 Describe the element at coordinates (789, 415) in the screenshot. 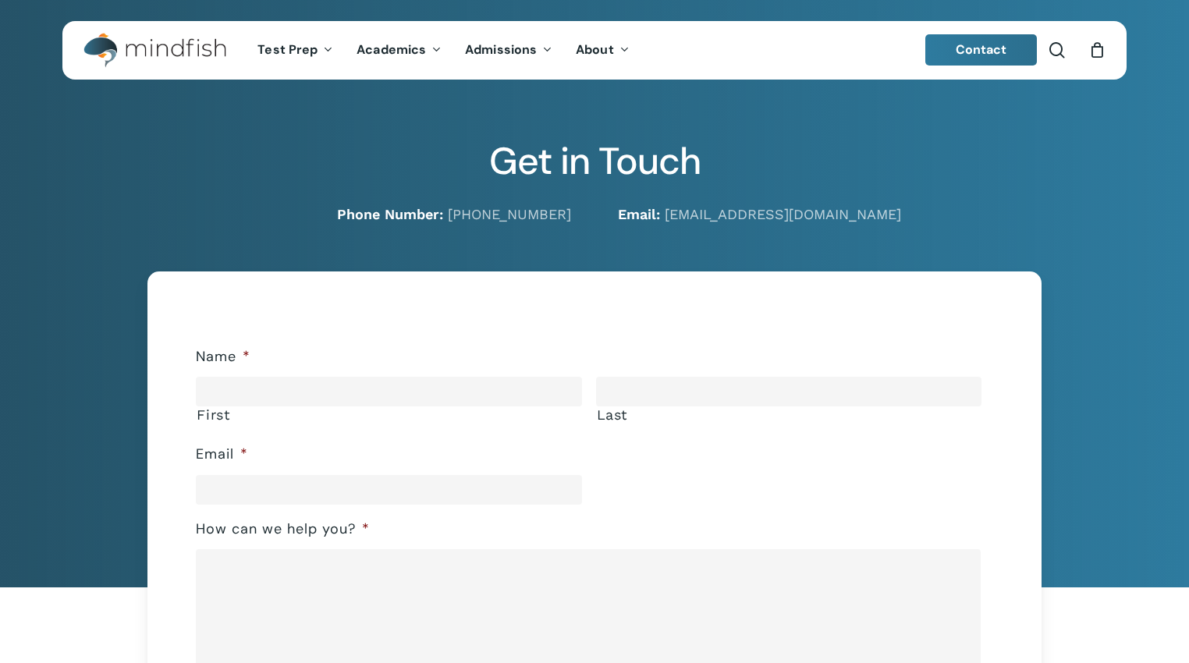

I see `label: Last` at that location.